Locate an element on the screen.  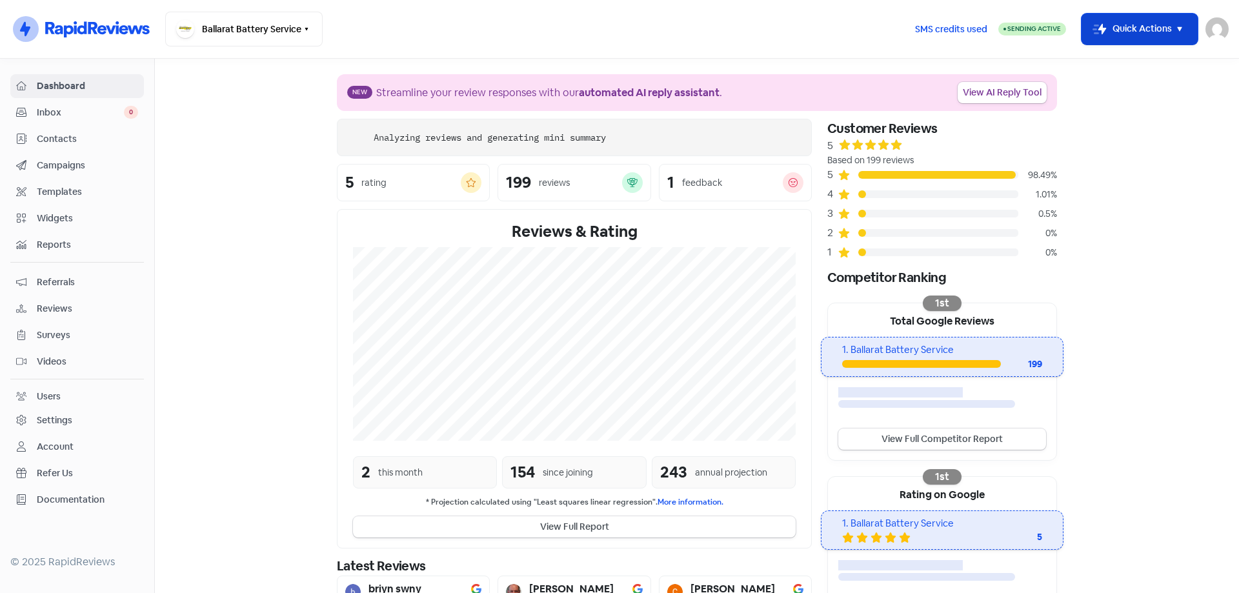
span: Referrals is located at coordinates (87, 282).